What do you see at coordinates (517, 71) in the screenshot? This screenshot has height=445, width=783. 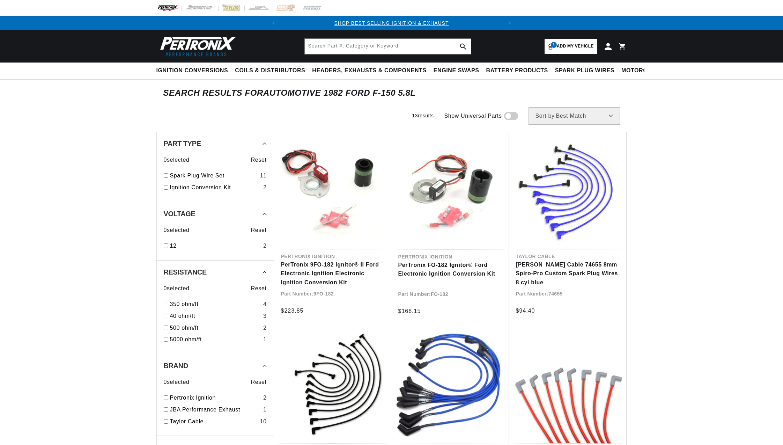 I see `span: Battery Products` at bounding box center [517, 71].